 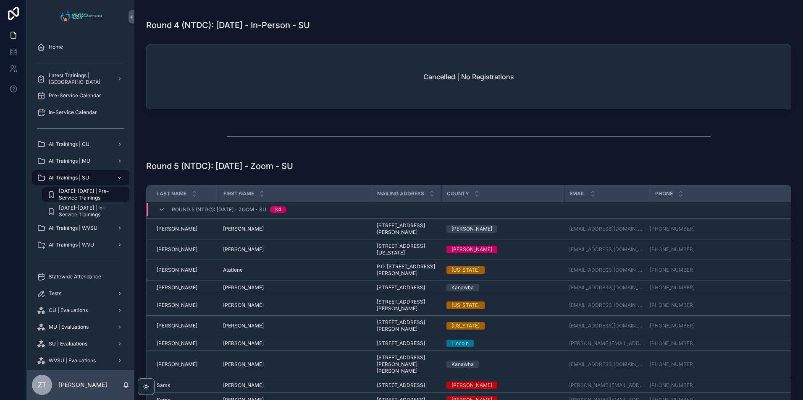 I want to click on span: County, so click(x=458, y=194).